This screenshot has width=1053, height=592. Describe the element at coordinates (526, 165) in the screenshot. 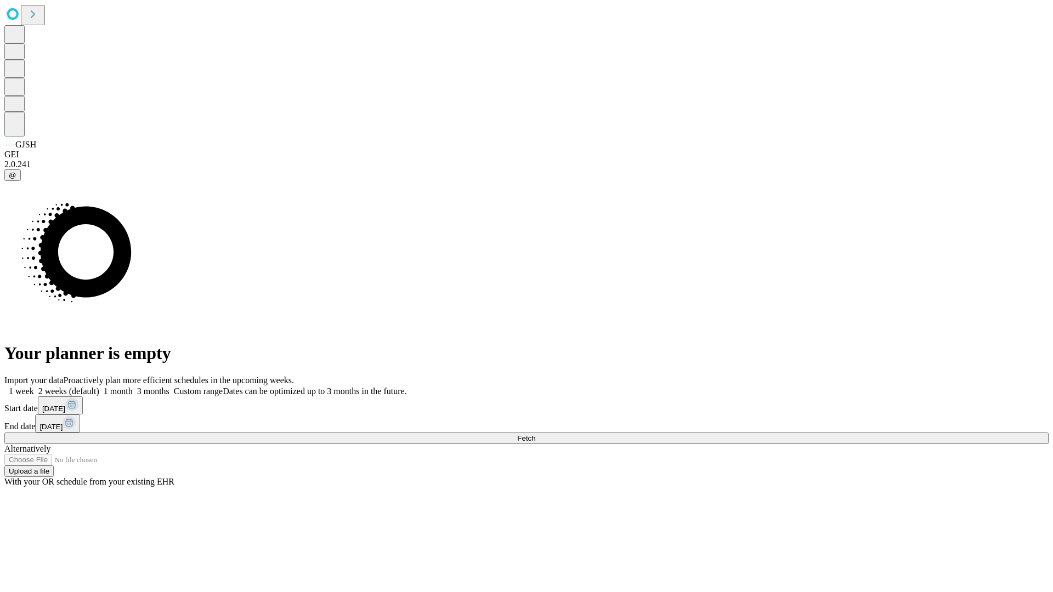

I see `div: 2.0.241` at that location.